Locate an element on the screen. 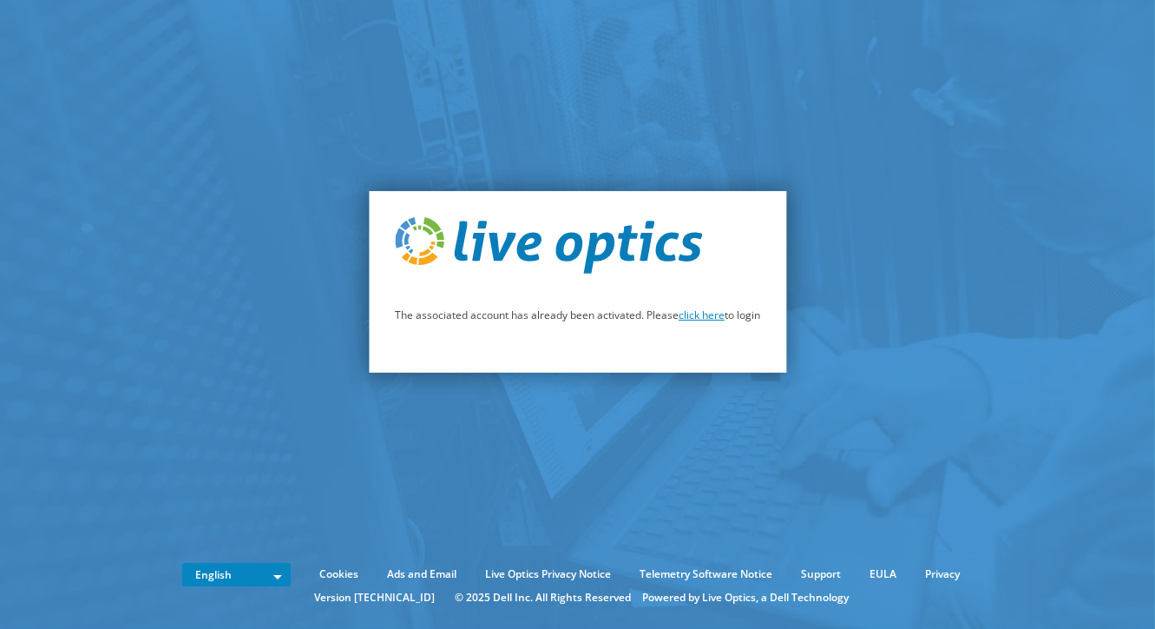 The height and width of the screenshot is (629, 1155). p: The associated account has already been activated. Please to login is located at coordinates (577, 315).